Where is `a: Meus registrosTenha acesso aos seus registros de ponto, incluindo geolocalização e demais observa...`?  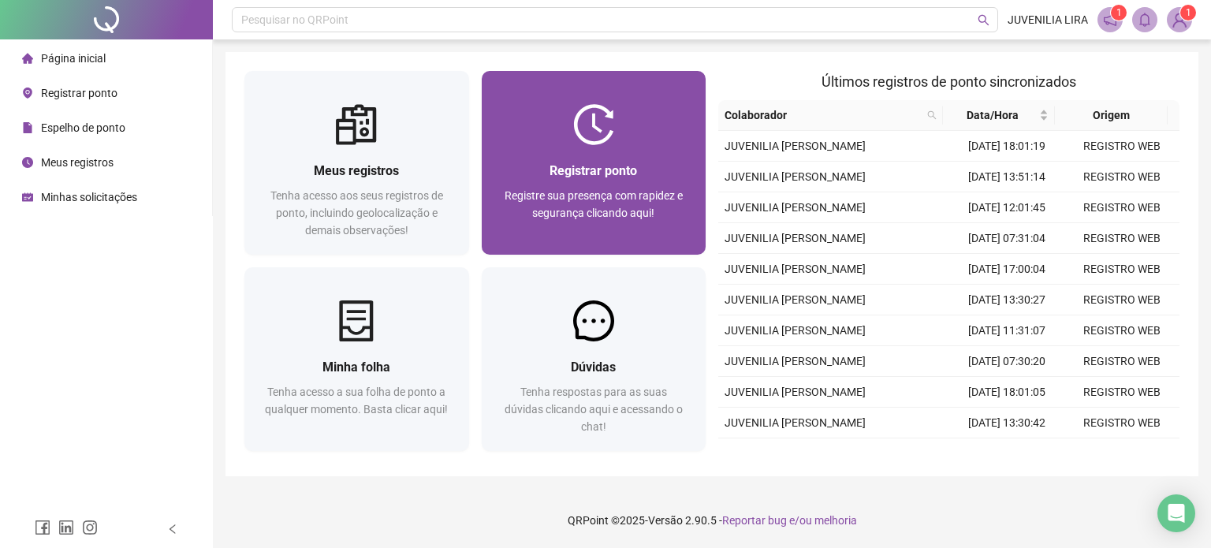 a: Meus registrosTenha acesso aos seus registros de ponto, incluindo geolocalização e demais observa... is located at coordinates (356, 162).